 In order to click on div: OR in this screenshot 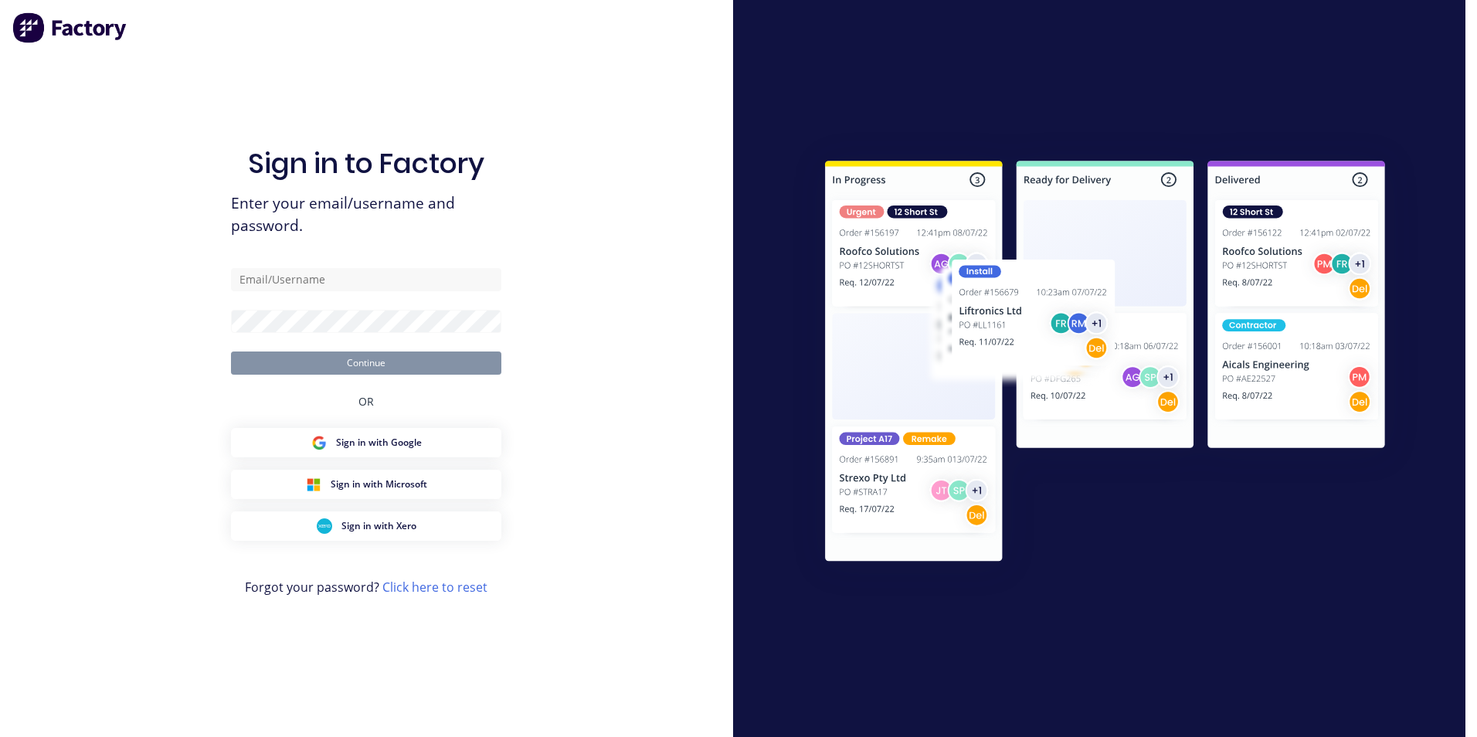, I will do `click(366, 401)`.